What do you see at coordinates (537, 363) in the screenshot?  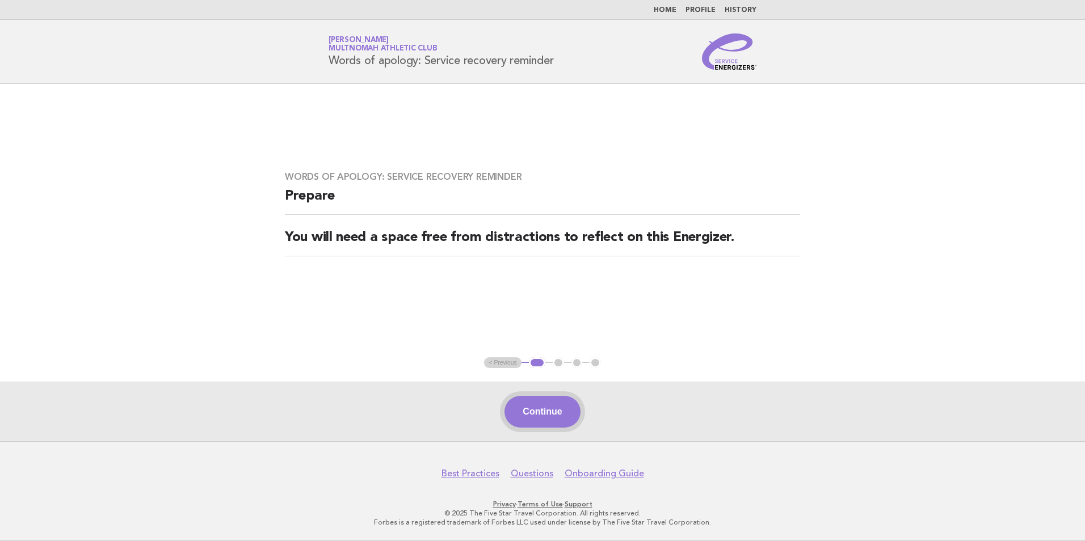 I see `button: 1` at bounding box center [537, 363].